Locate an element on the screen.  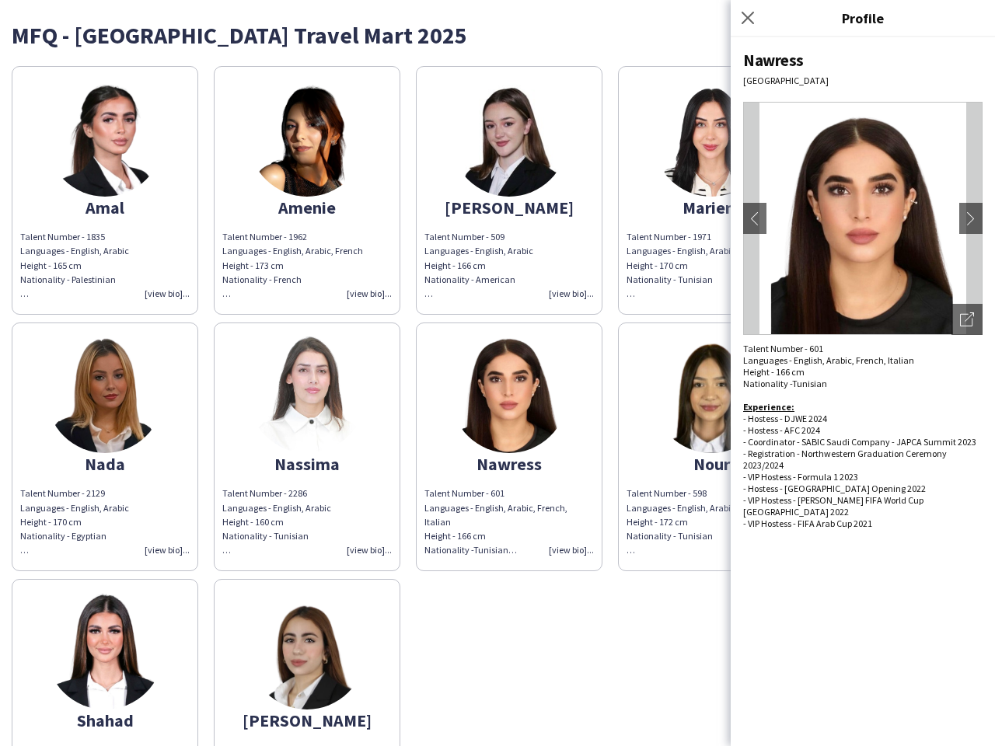
div: Nassima is located at coordinates (307, 464).